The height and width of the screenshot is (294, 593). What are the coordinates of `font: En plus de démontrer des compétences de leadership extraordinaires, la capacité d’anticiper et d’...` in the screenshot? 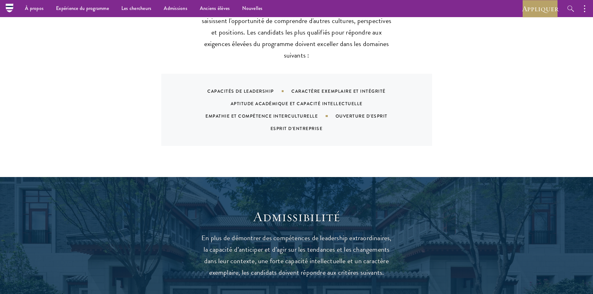 It's located at (296, 255).